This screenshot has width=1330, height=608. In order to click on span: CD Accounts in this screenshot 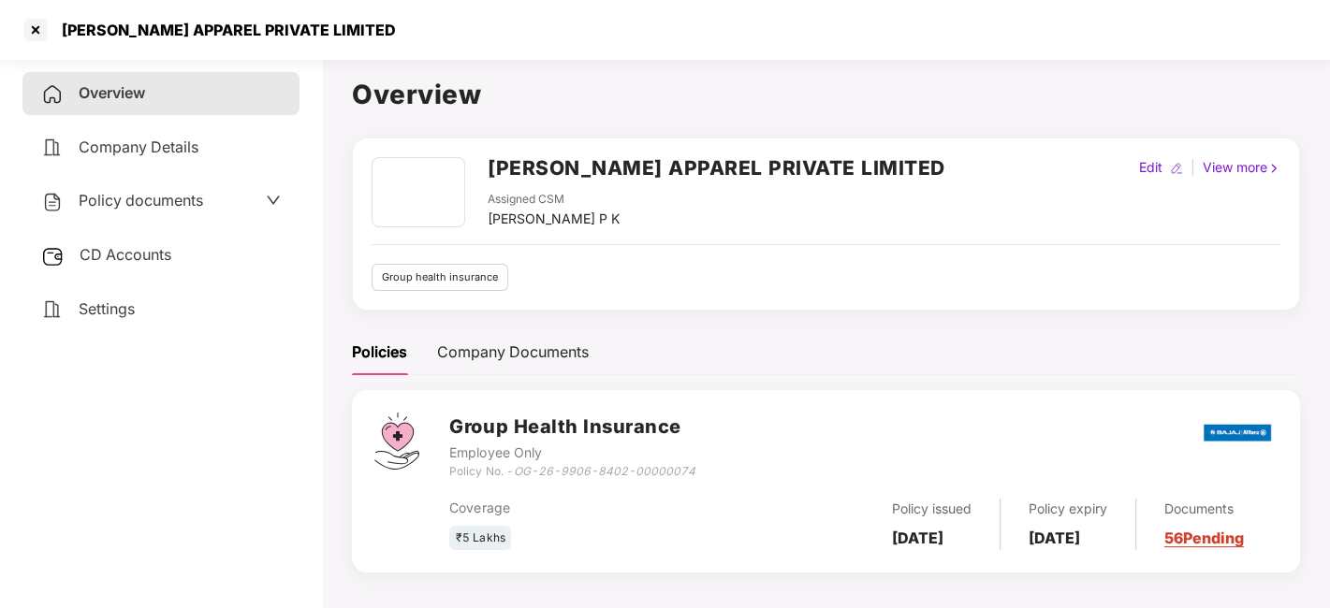, I will do `click(125, 255)`.